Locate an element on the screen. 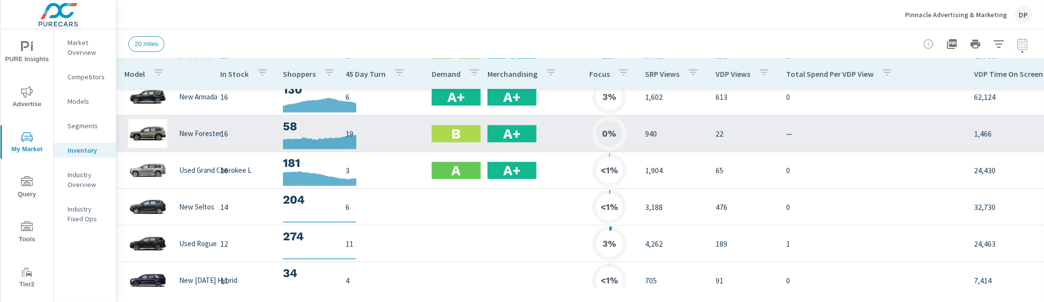  p: Total Spend Per VDP View is located at coordinates (830, 74).